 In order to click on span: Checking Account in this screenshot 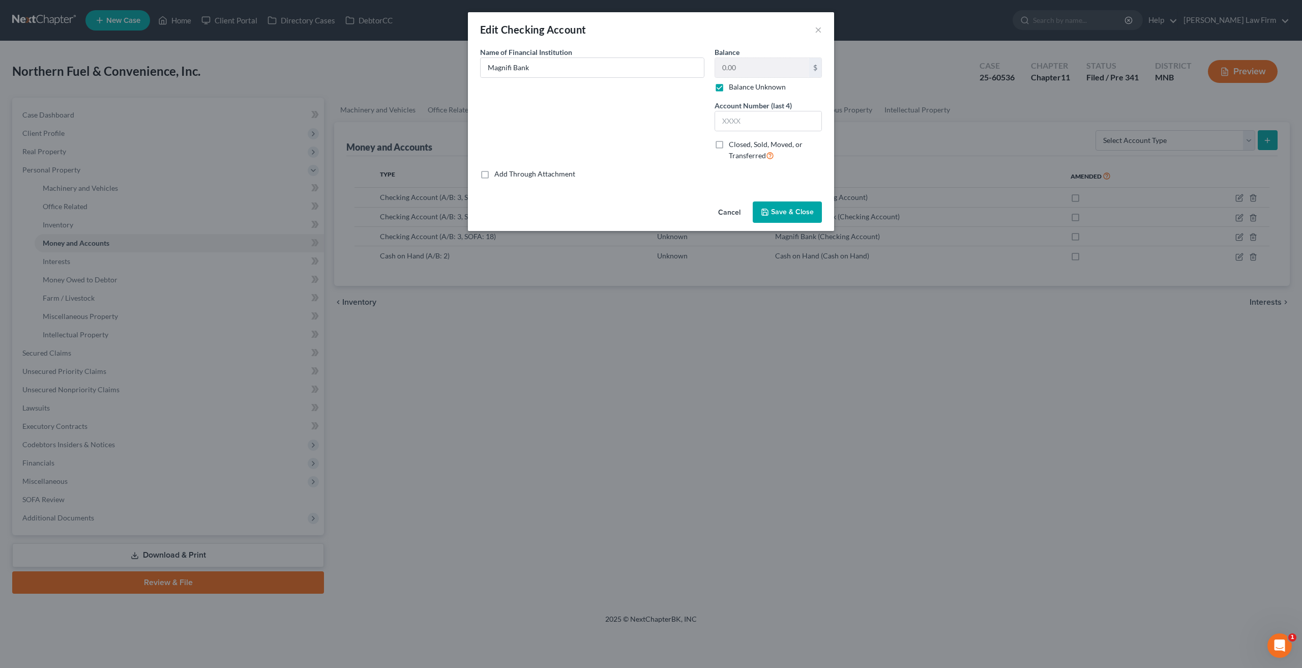, I will do `click(543, 29)`.